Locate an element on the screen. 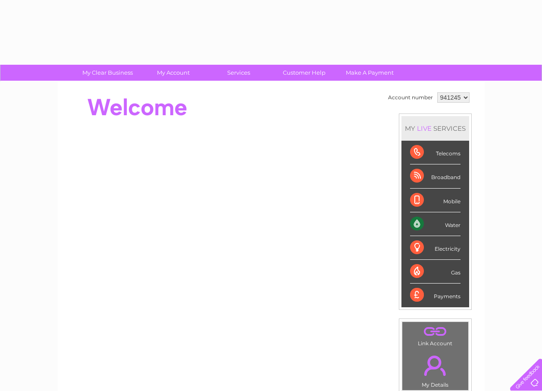 This screenshot has height=391, width=542. div: Telecoms is located at coordinates (435, 152).